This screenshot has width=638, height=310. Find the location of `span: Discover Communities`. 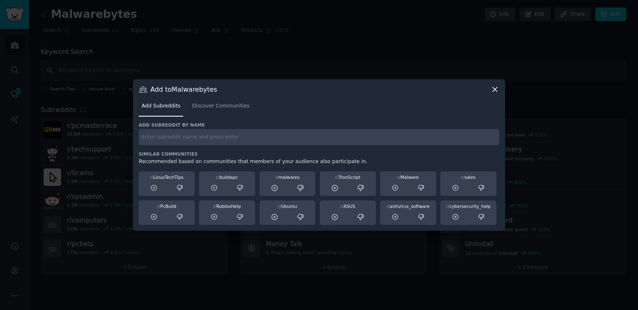

span: Discover Communities is located at coordinates (221, 106).